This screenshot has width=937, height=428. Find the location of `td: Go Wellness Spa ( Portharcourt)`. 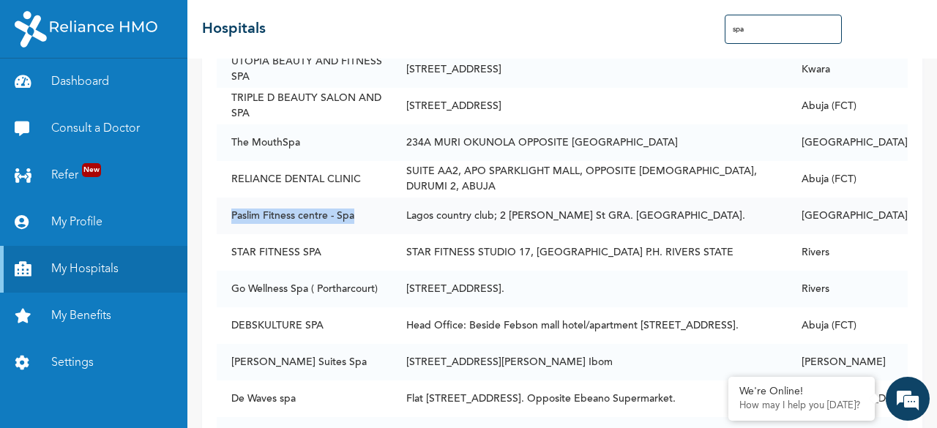

td: Go Wellness Spa ( Portharcourt) is located at coordinates (304, 289).